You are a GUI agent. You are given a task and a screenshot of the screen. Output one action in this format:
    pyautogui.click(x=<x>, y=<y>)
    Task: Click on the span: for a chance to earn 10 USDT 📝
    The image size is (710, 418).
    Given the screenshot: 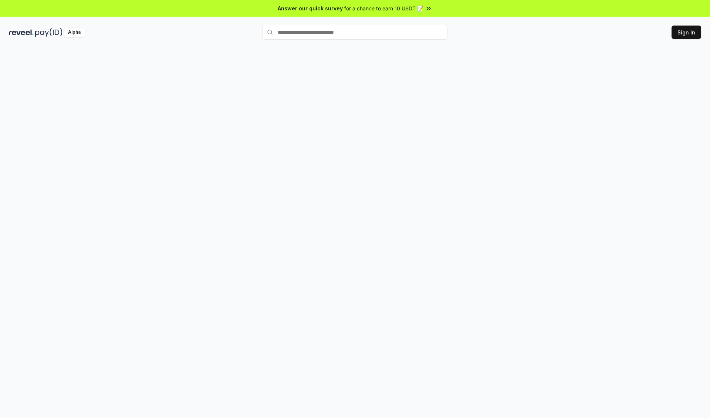 What is the action you would take?
    pyautogui.click(x=384, y=8)
    